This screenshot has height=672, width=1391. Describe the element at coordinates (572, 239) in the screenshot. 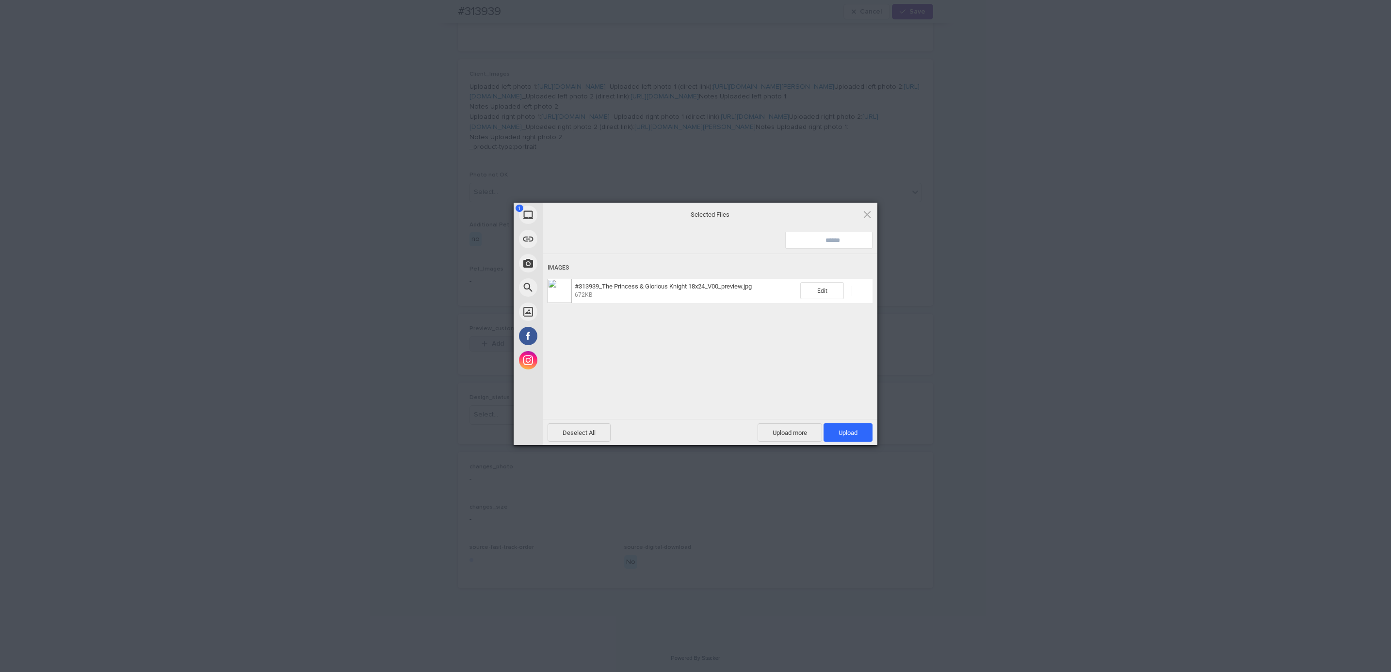

I see `div: Link (URL)` at that location.